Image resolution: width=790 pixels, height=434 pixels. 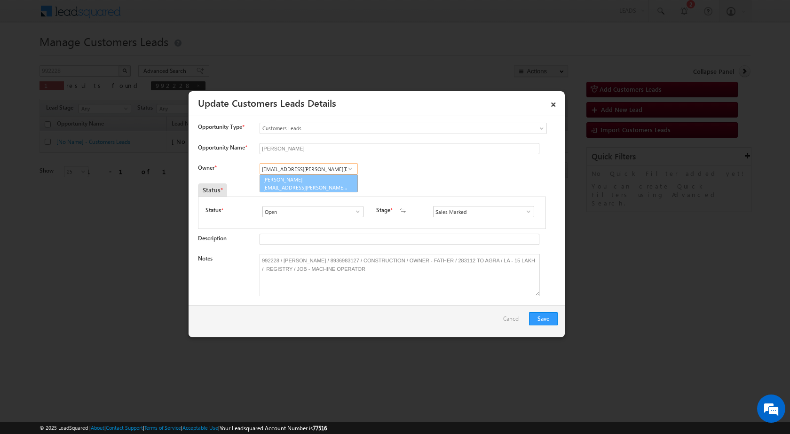 What do you see at coordinates (403, 128) in the screenshot?
I see `a: Customers Leads` at bounding box center [403, 128].